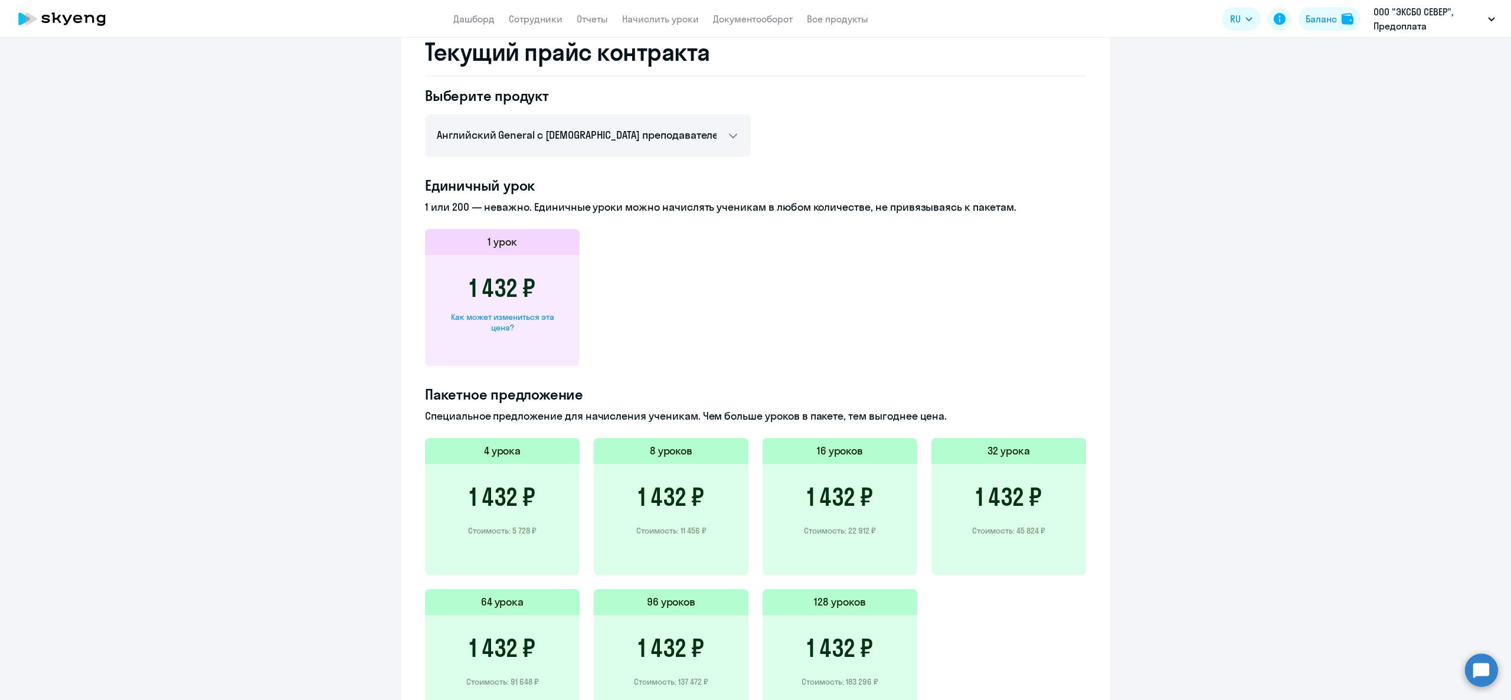 Image resolution: width=1511 pixels, height=700 pixels. Describe the element at coordinates (840, 602) in the screenshot. I see `h5: 128 уроков` at that location.